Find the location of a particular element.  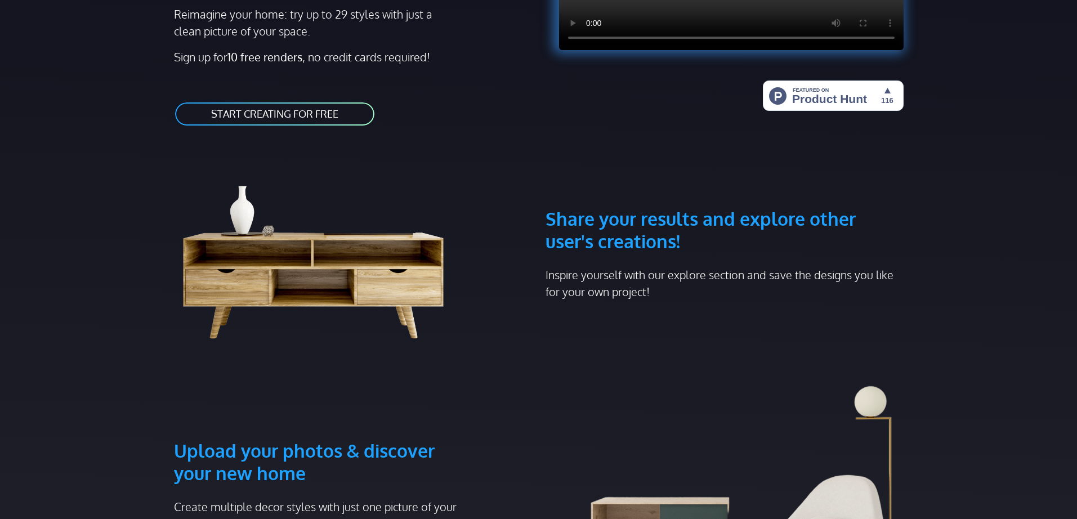

a: START CREATING FOR FREE is located at coordinates (275, 114).